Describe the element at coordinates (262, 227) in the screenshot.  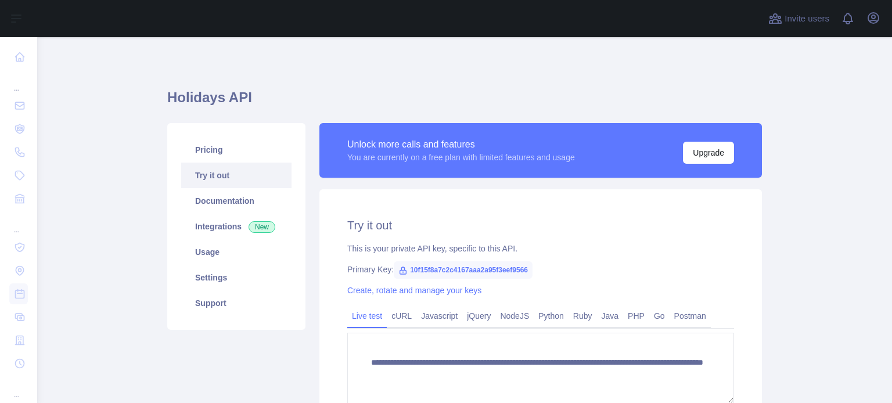
I see `span: New` at that location.